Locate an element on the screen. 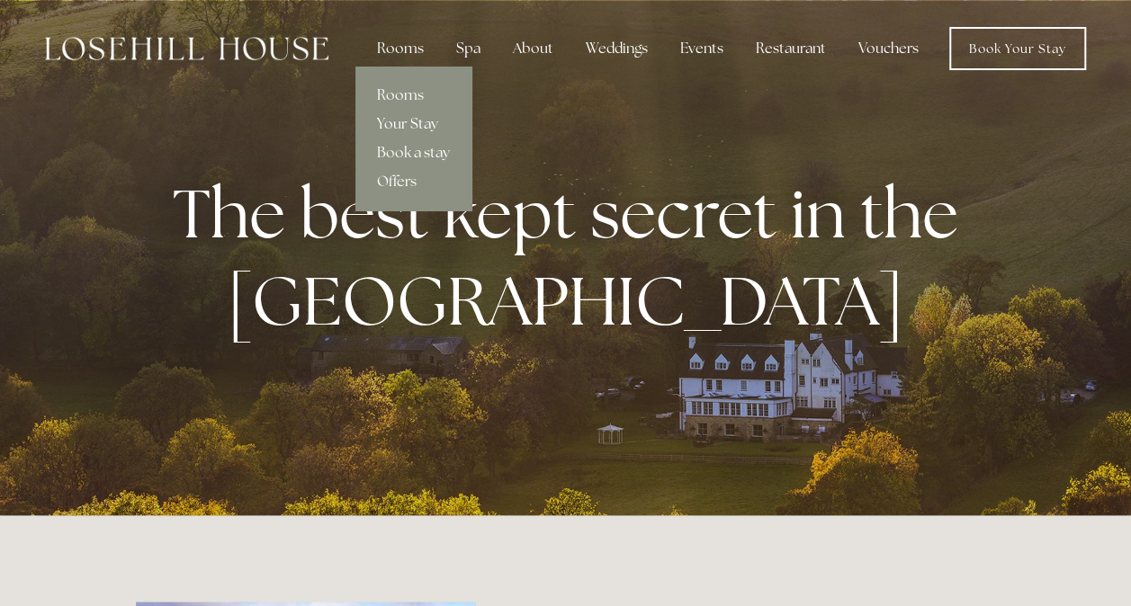  a: Vouchers is located at coordinates (888, 49).